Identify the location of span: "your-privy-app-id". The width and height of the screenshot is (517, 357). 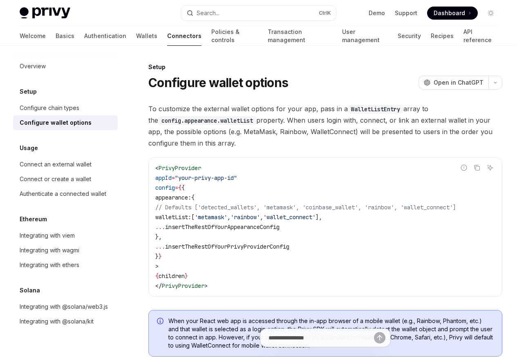
(206, 178).